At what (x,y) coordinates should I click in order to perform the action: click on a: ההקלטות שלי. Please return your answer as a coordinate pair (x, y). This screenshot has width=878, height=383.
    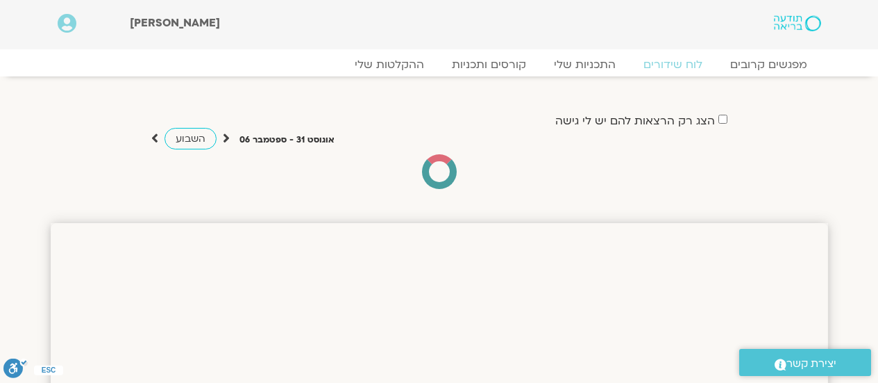
    Looking at the image, I should click on (390, 65).